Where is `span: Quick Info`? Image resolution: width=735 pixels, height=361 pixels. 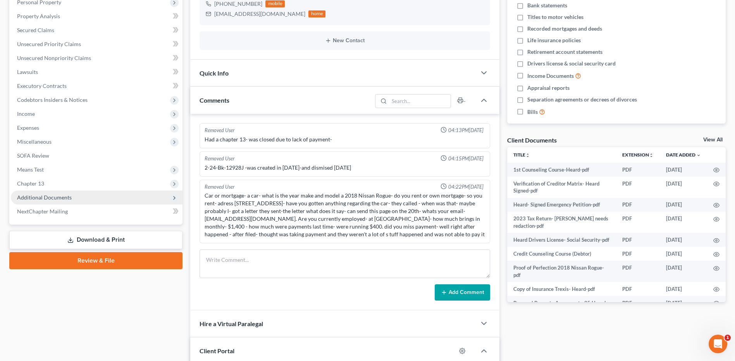
span: Quick Info is located at coordinates (214, 73).